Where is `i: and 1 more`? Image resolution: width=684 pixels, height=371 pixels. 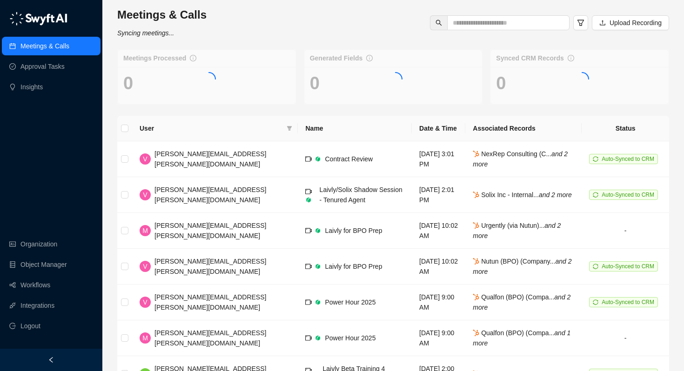 i: and 1 more is located at coordinates (522, 338).